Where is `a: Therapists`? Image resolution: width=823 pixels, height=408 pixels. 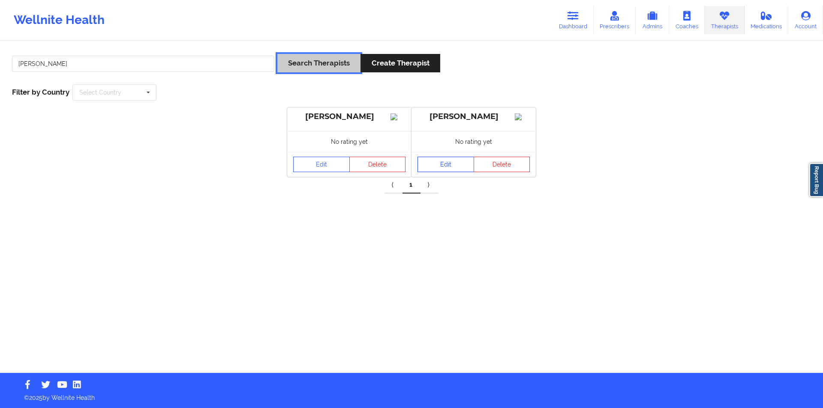
a: Therapists is located at coordinates (724, 20).